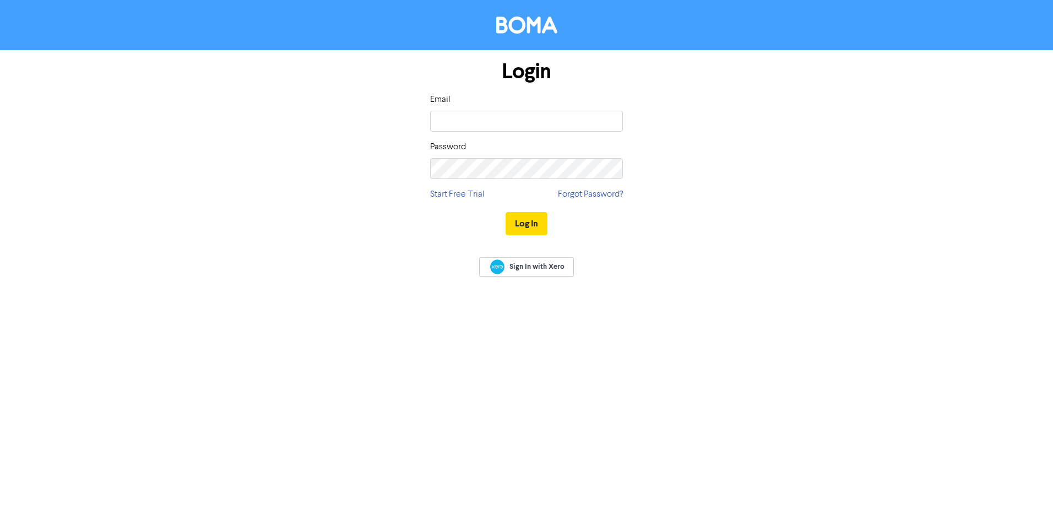 This screenshot has height=509, width=1053. What do you see at coordinates (537, 267) in the screenshot?
I see `span: Sign In with Xero` at bounding box center [537, 267].